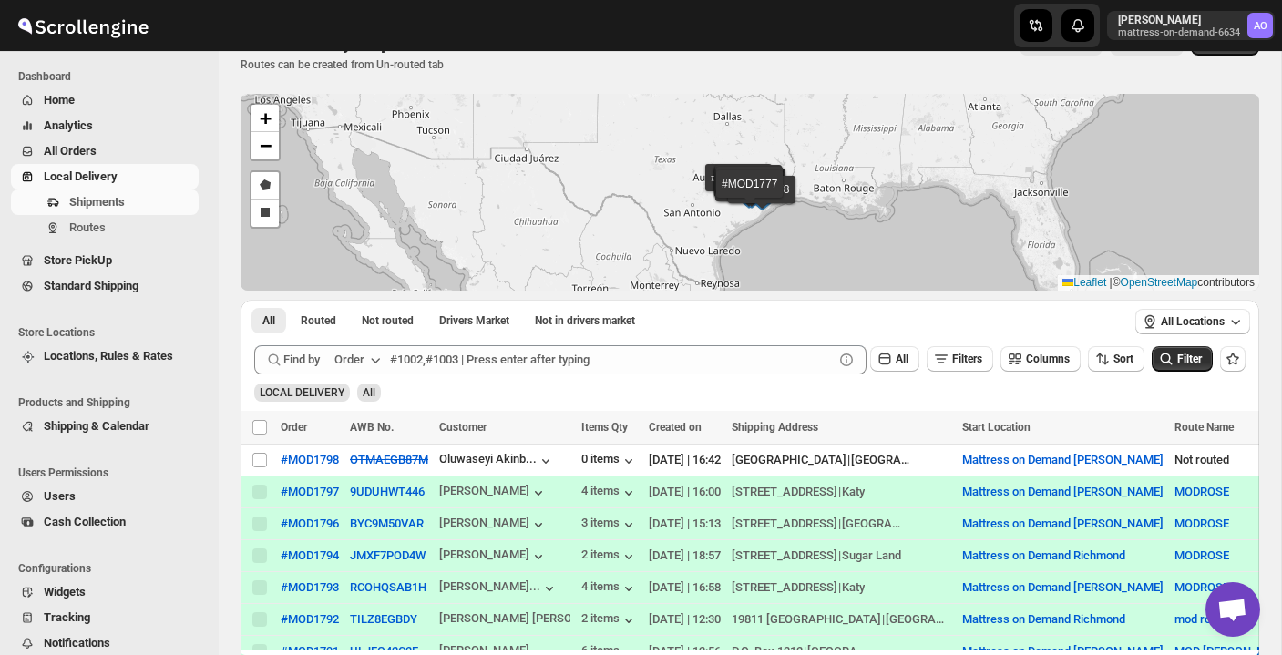 This screenshot has width=1282, height=655. I want to click on button: Home, so click(105, 100).